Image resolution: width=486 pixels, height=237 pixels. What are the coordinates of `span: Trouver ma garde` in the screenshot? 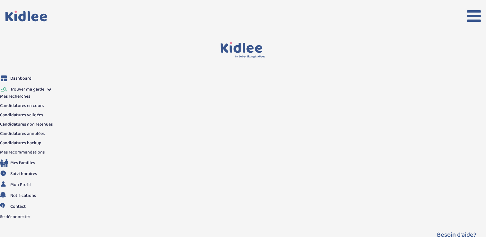 It's located at (27, 89).